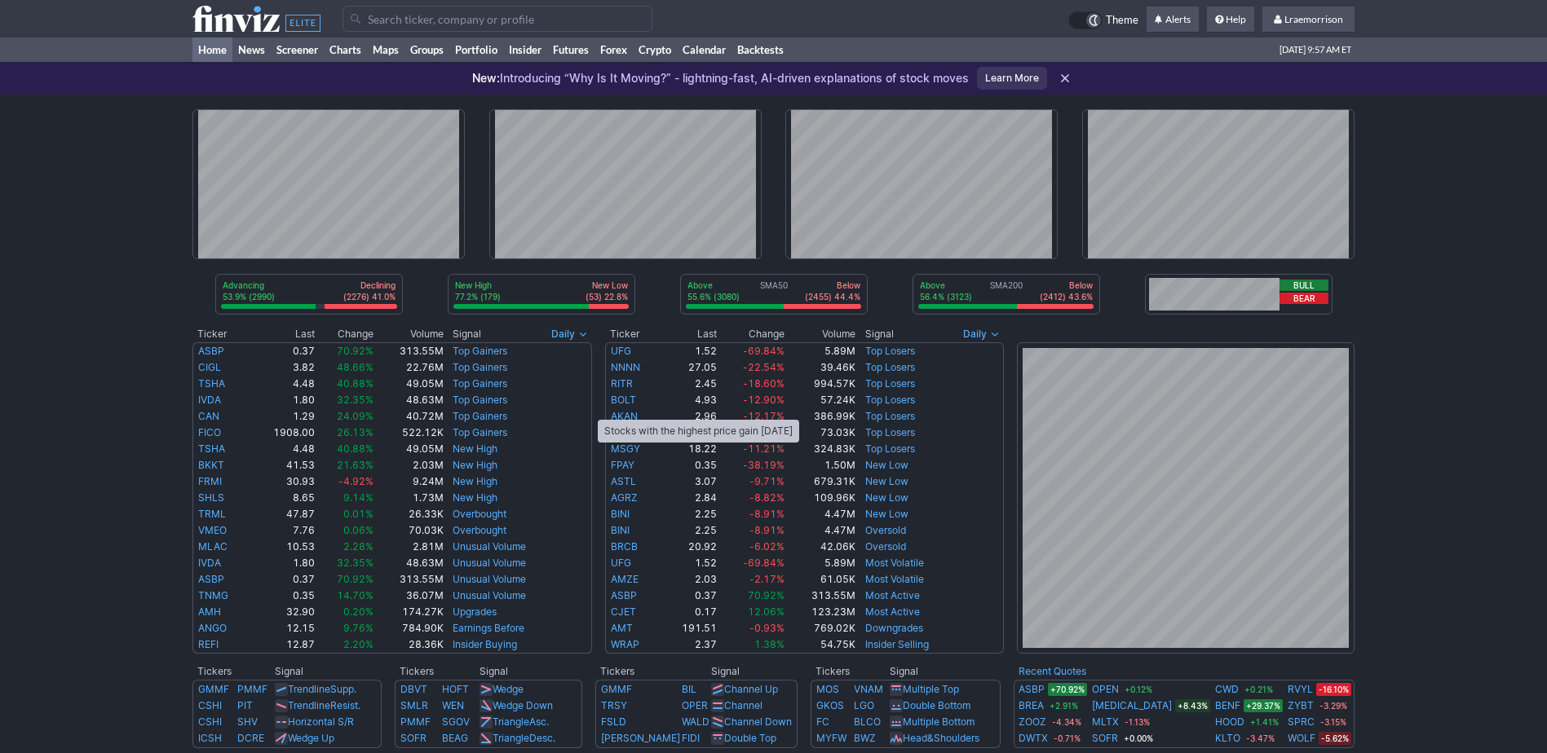  I want to click on p: (2455) 44.4%, so click(833, 297).